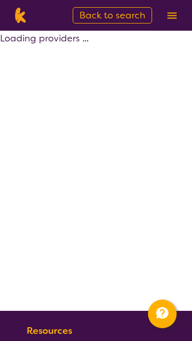  What do you see at coordinates (112, 15) in the screenshot?
I see `a: Back to search` at bounding box center [112, 15].